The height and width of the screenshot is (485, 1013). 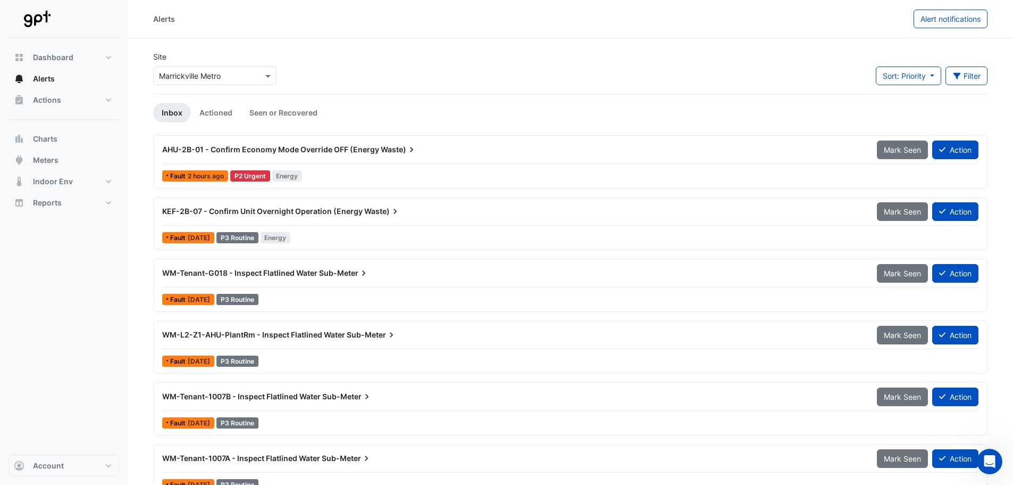 I want to click on span: Alert notifications, so click(x=951, y=19).